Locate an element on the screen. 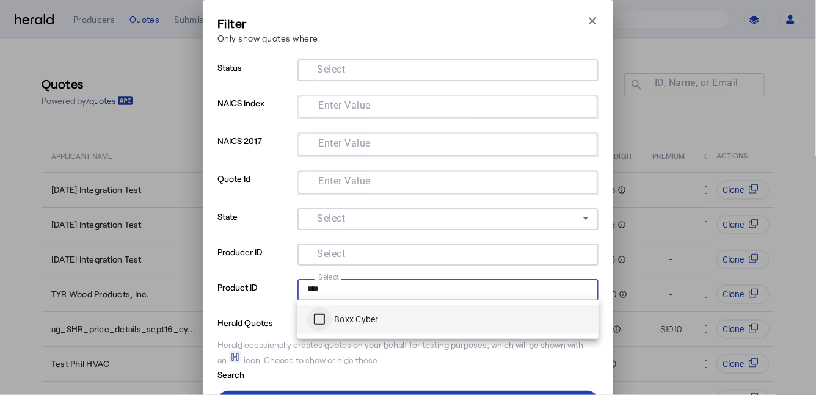 The image size is (816, 395). p: Product ID is located at coordinates (255, 297).